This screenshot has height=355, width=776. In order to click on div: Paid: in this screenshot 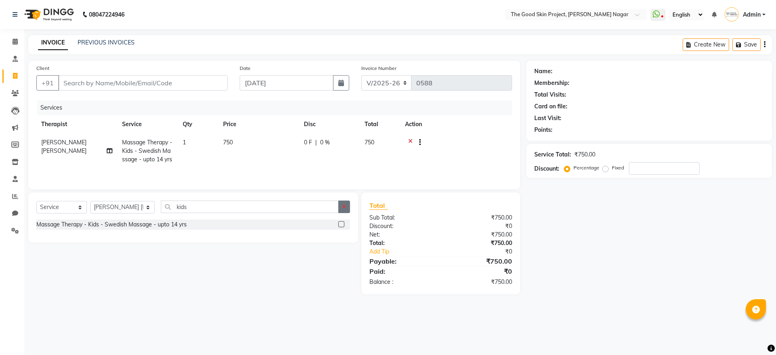, I will do `click(402, 271)`.